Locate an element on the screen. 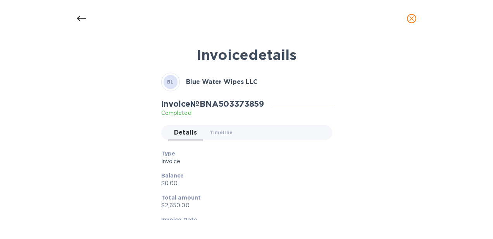 Image resolution: width=493 pixels, height=239 pixels. b: Balance is located at coordinates (172, 176).